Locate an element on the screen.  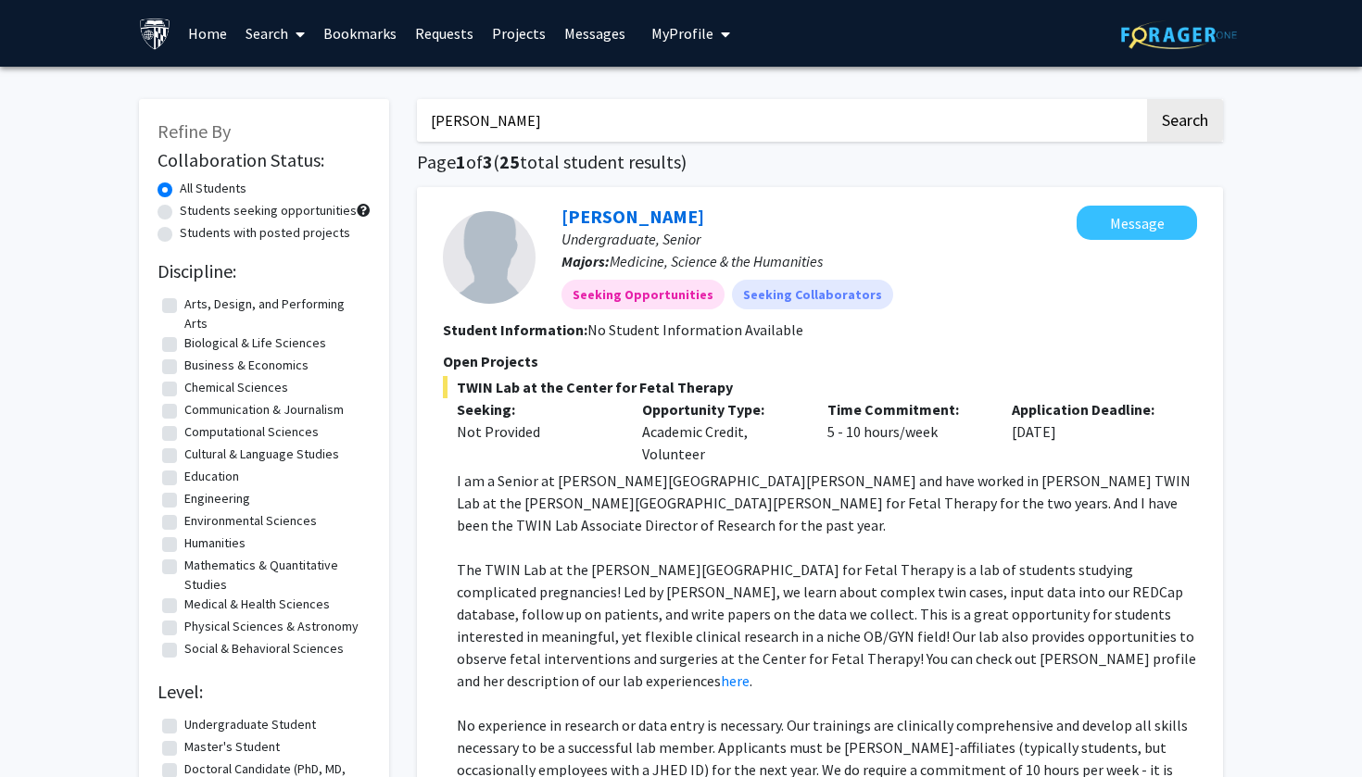
a: Search is located at coordinates (275, 33).